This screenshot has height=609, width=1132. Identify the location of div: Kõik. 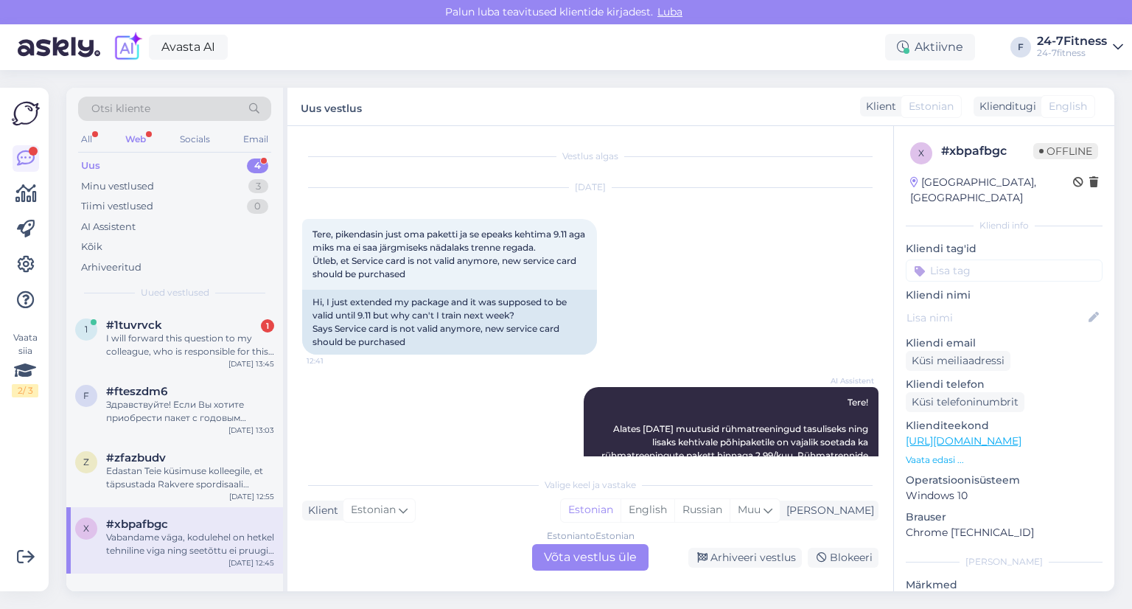
(91, 247).